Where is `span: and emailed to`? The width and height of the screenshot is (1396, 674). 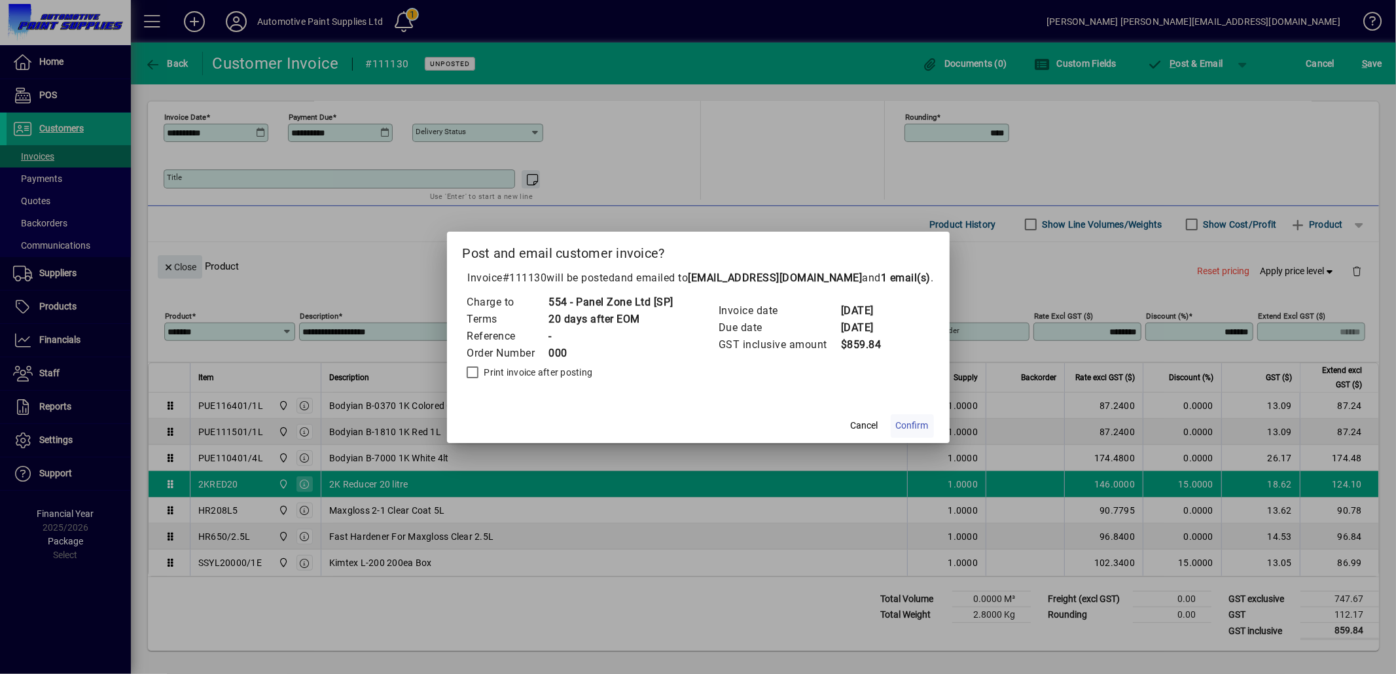
span: and emailed to is located at coordinates (773, 277).